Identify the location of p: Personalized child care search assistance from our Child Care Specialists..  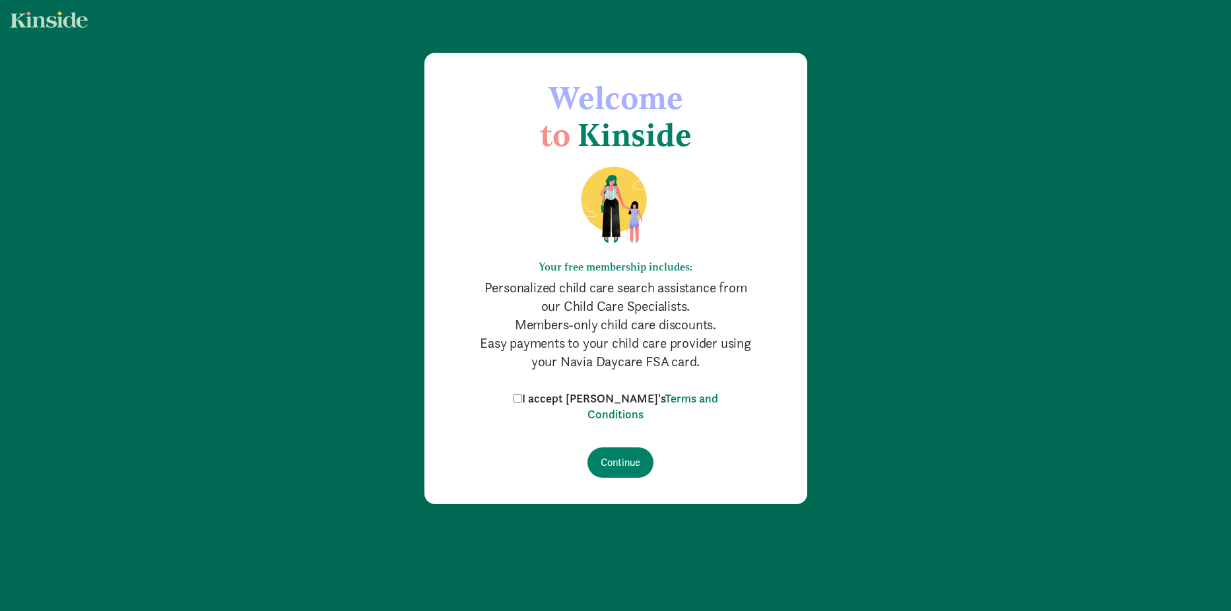
(616, 297).